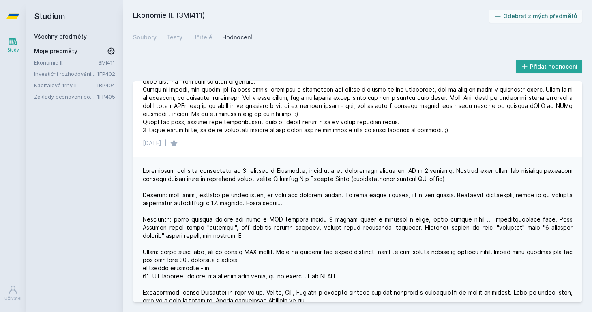 This screenshot has width=592, height=312. Describe the element at coordinates (56, 51) in the screenshot. I see `span: Moje předměty` at that location.